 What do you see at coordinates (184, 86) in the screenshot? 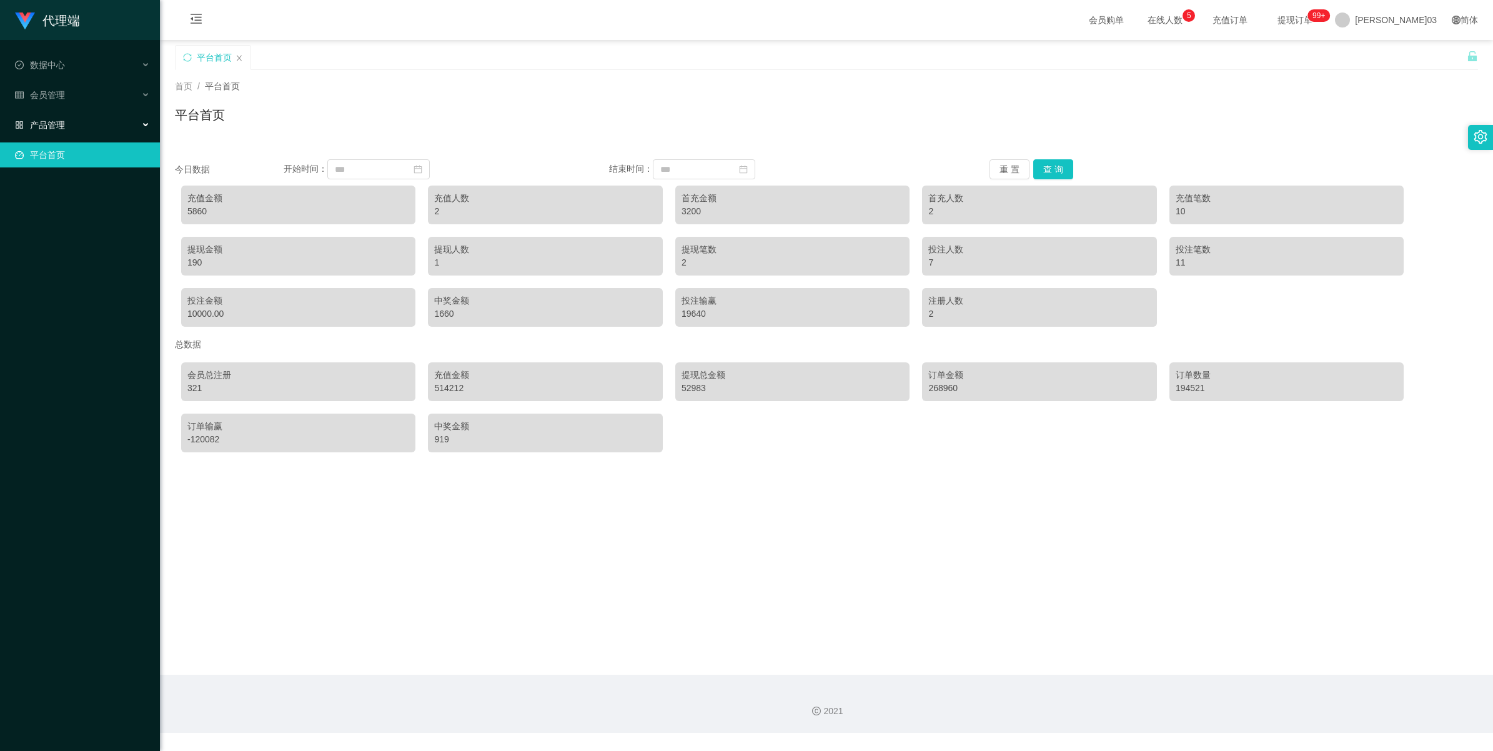
I see `span: 首页` at bounding box center [184, 86].